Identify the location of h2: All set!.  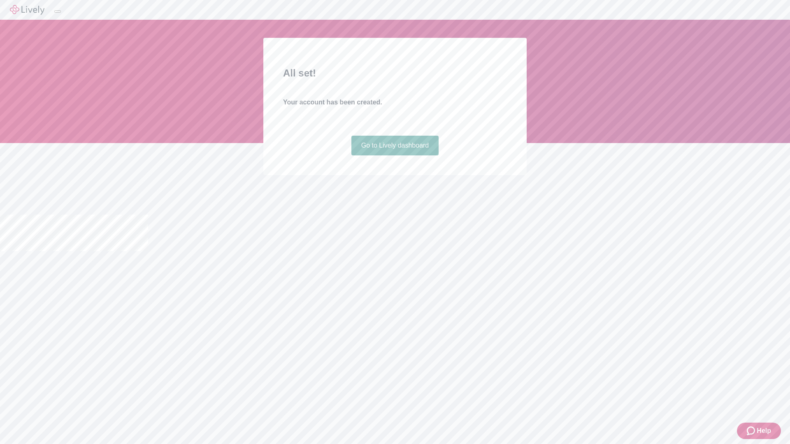
(395, 73).